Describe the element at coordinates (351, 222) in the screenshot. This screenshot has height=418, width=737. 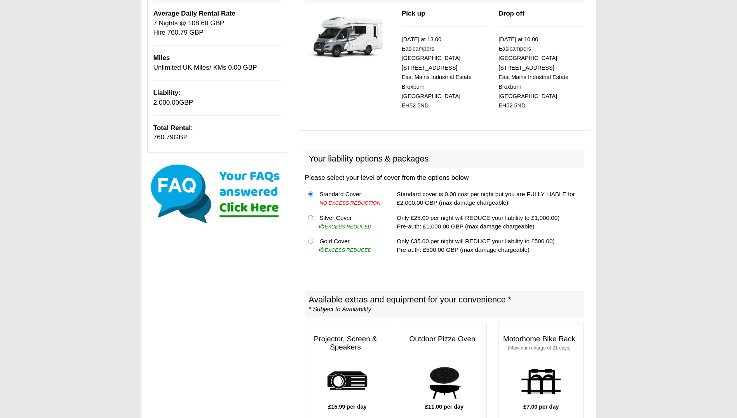
I see `td: Silver Cover` at that location.